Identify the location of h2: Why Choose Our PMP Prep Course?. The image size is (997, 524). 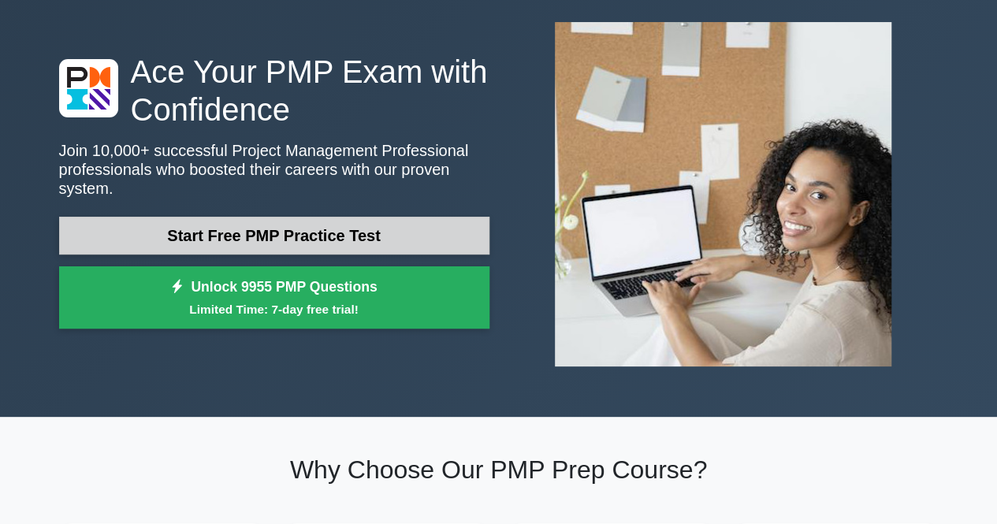
(499, 470).